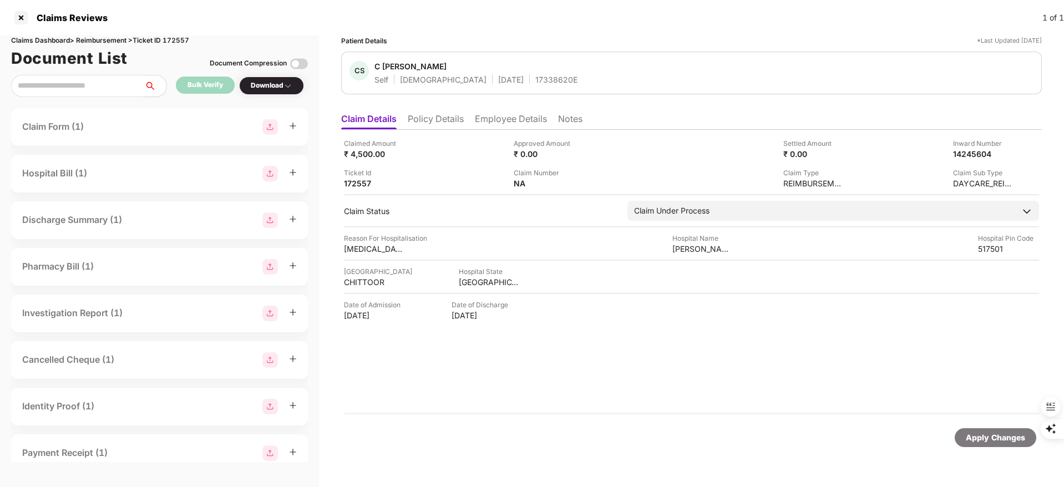 The width and height of the screenshot is (1064, 487). Describe the element at coordinates (814, 143) in the screenshot. I see `div: Settled Amount` at that location.